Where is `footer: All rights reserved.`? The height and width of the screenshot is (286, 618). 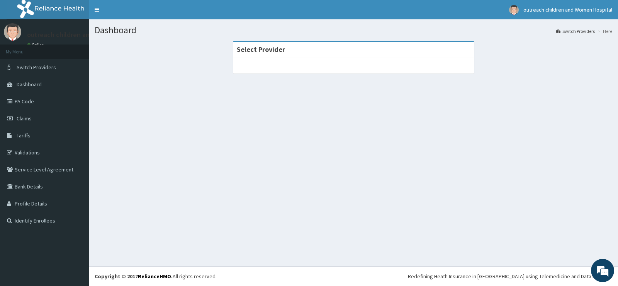
footer: All rights reserved. is located at coordinates (354, 276).